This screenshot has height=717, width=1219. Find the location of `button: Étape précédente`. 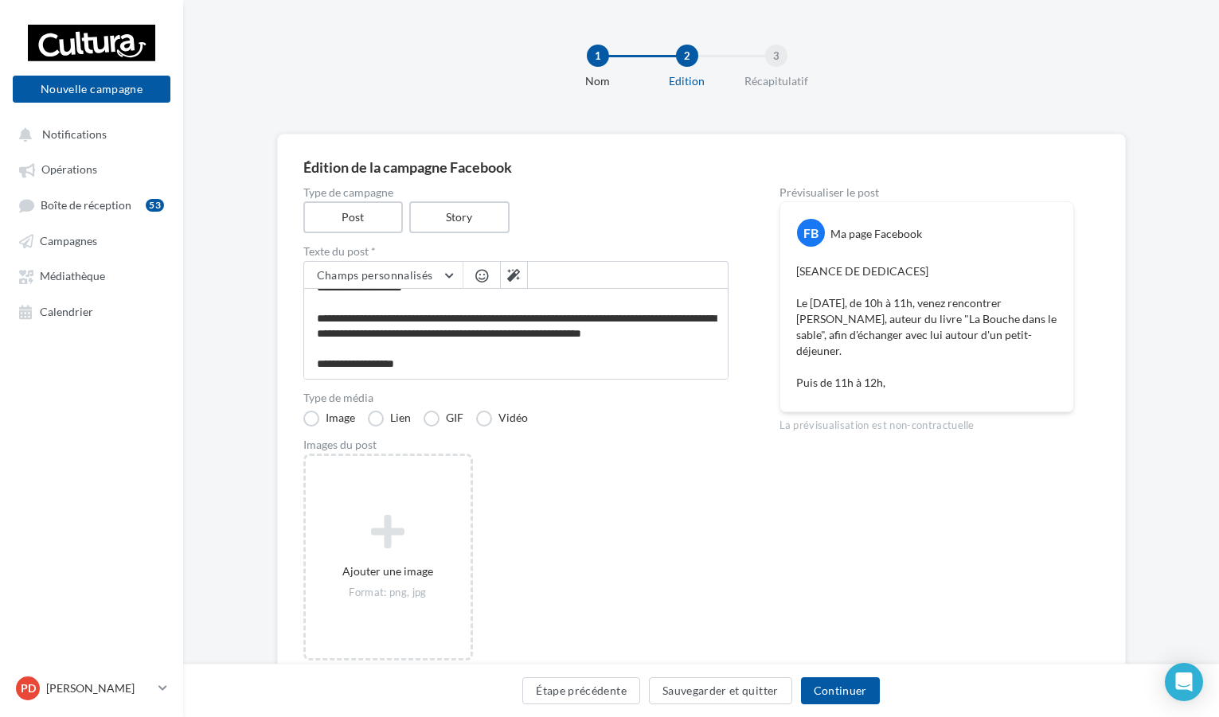

button: Étape précédente is located at coordinates (581, 691).